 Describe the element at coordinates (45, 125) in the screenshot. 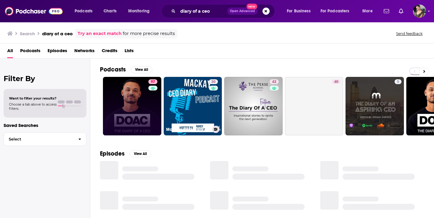

I see `p: Saved Searches` at that location.